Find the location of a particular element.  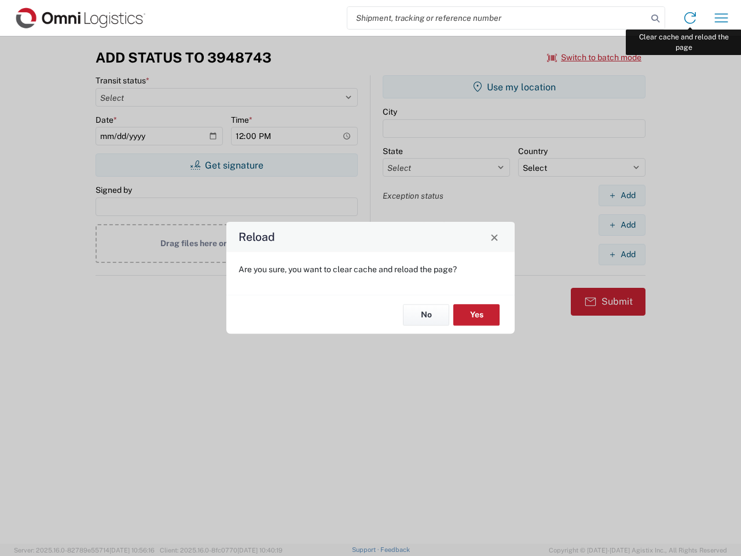

button: Yes is located at coordinates (476, 314).